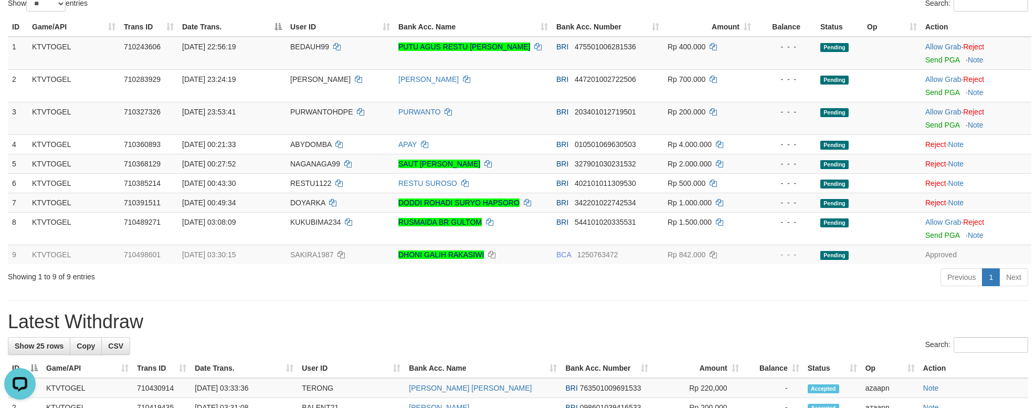 Image resolution: width=1036 pixels, height=408 pixels. What do you see at coordinates (686, 254) in the screenshot?
I see `span: Rp 842.000` at bounding box center [686, 254].